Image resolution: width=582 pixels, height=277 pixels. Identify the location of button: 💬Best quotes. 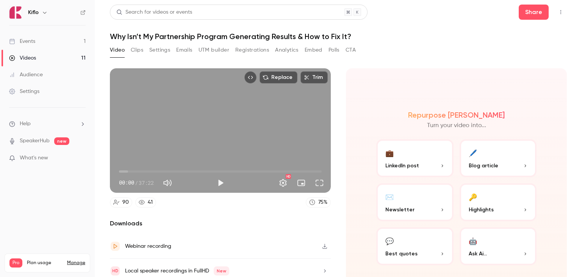
(415, 246).